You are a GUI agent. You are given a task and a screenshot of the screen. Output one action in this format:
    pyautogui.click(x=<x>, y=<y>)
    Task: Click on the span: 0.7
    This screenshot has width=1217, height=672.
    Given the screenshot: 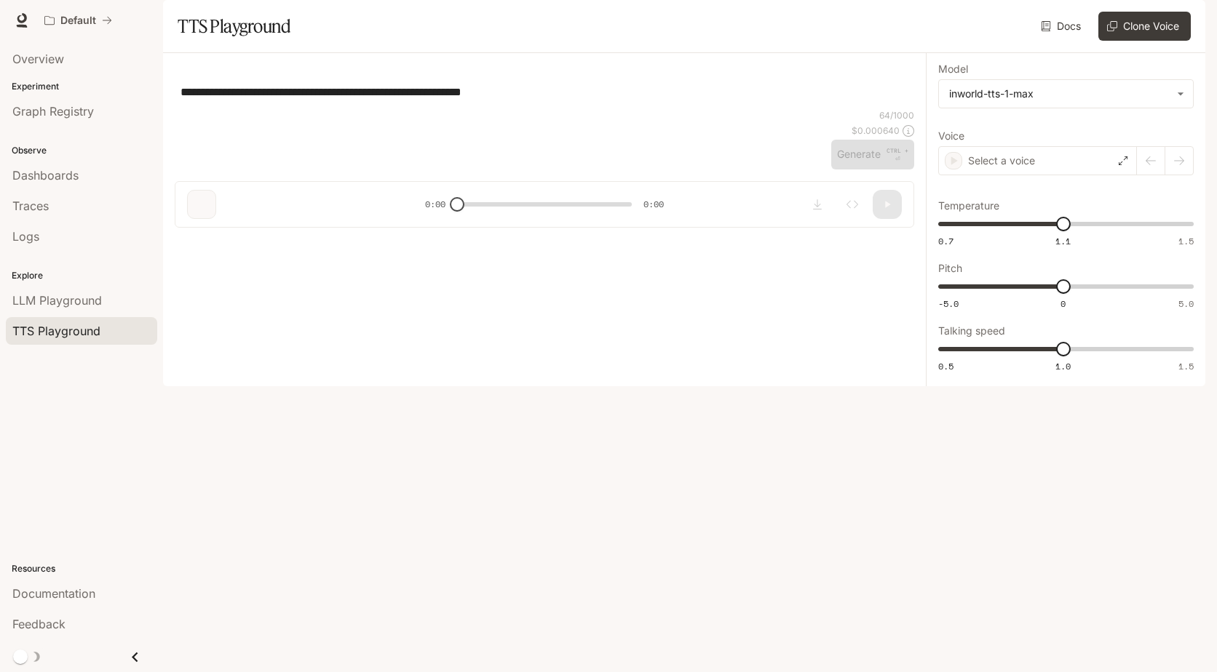 What is the action you would take?
    pyautogui.click(x=945, y=241)
    